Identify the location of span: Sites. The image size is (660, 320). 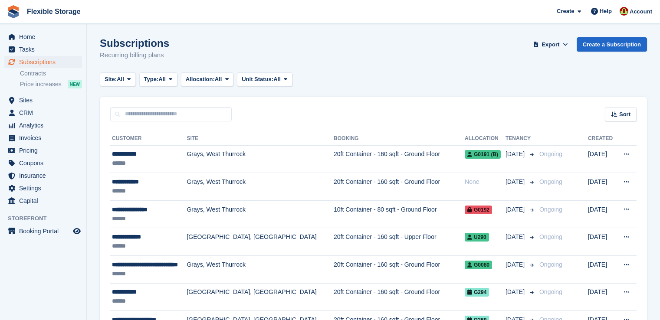
(45, 100).